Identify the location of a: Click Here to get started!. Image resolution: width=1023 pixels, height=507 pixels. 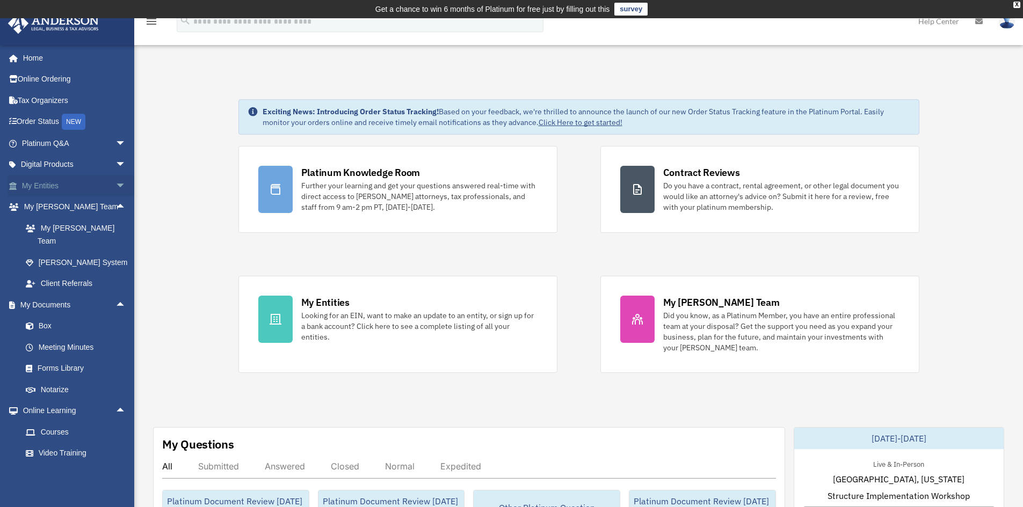
(581, 122).